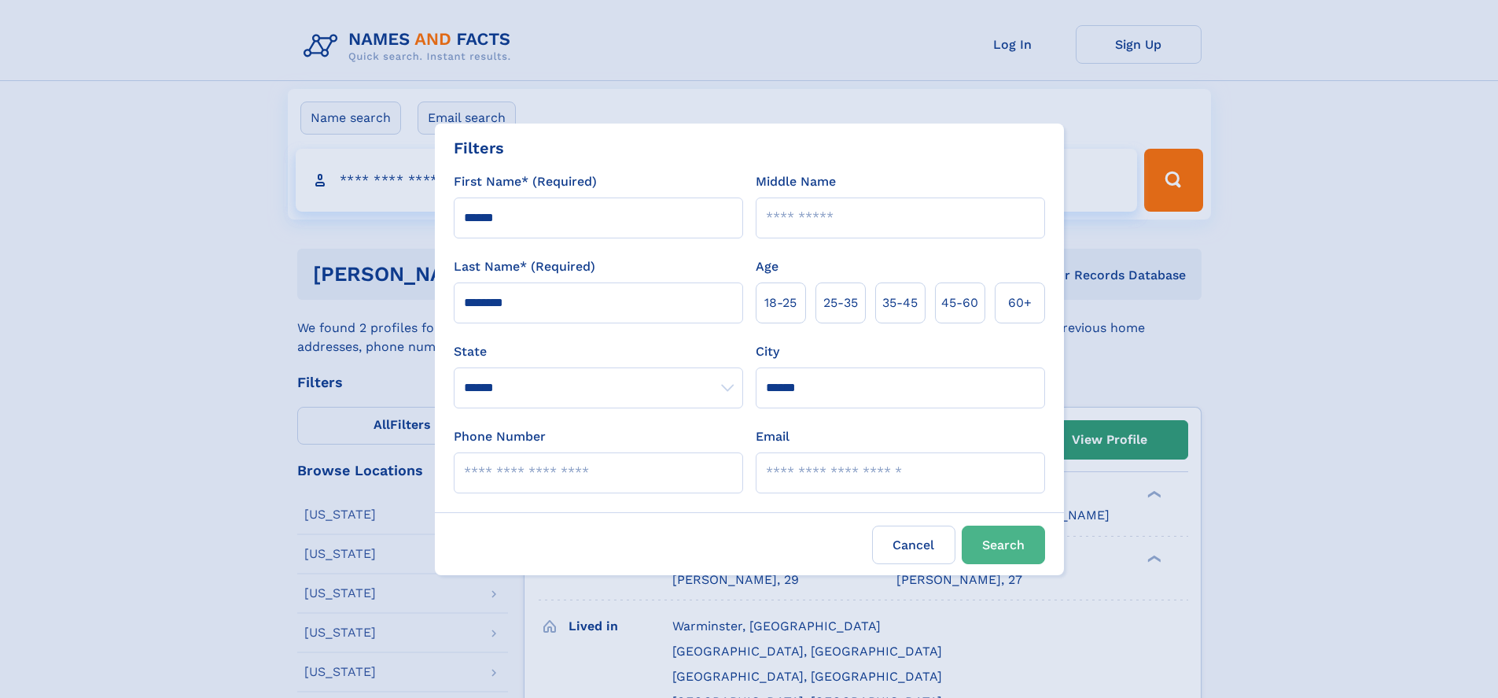 The height and width of the screenshot is (698, 1498). Describe the element at coordinates (1003, 544) in the screenshot. I see `button: Search` at that location.